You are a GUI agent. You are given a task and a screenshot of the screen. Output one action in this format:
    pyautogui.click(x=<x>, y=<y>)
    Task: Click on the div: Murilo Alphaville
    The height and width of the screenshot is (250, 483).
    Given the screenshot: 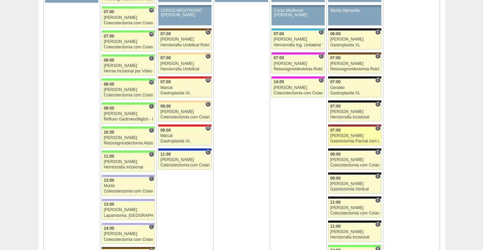 What is the action you would take?
    pyautogui.click(x=354, y=11)
    